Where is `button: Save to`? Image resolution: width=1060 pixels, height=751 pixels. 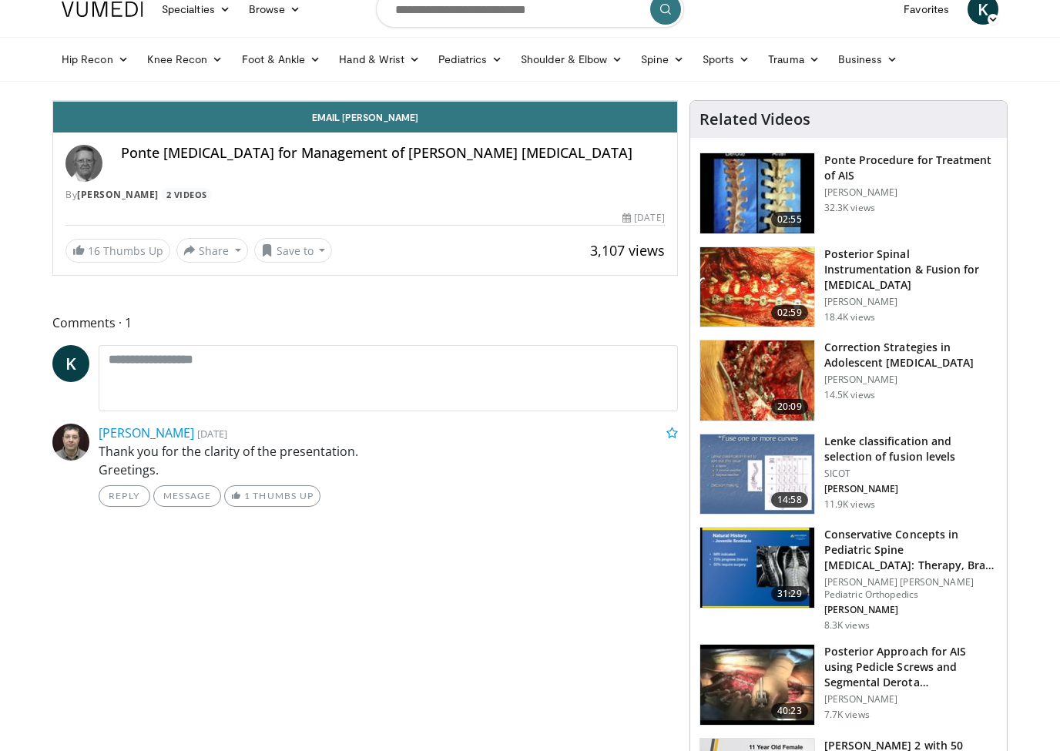
button: Save to is located at coordinates (294, 250).